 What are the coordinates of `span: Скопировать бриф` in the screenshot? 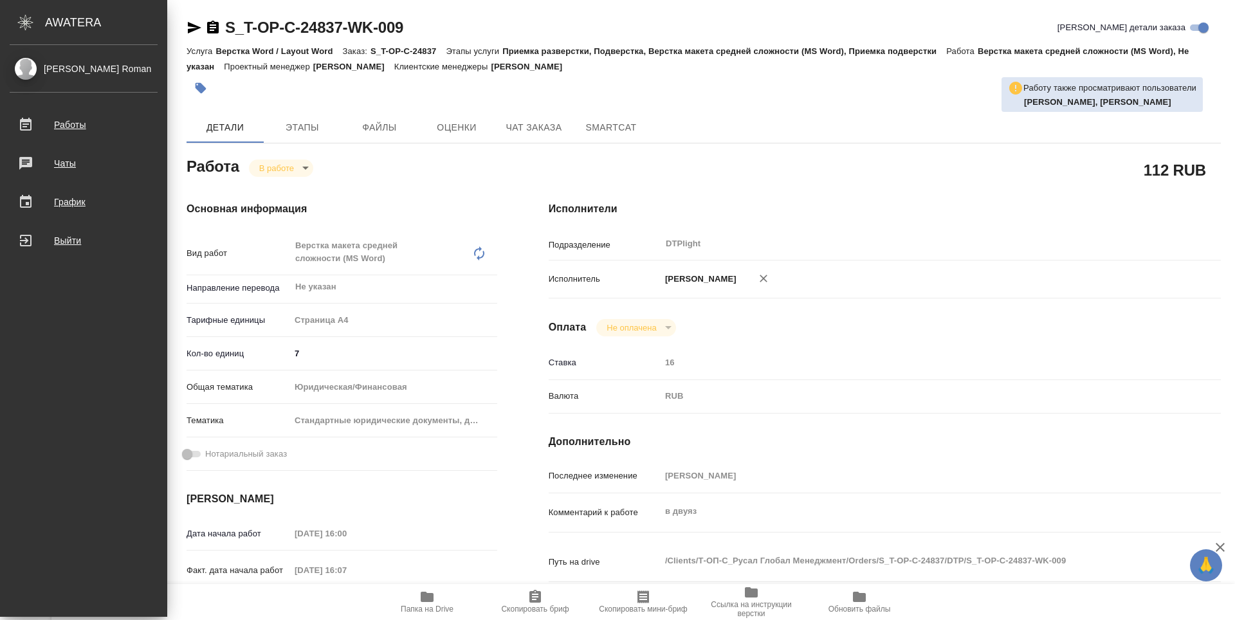 It's located at (534, 609).